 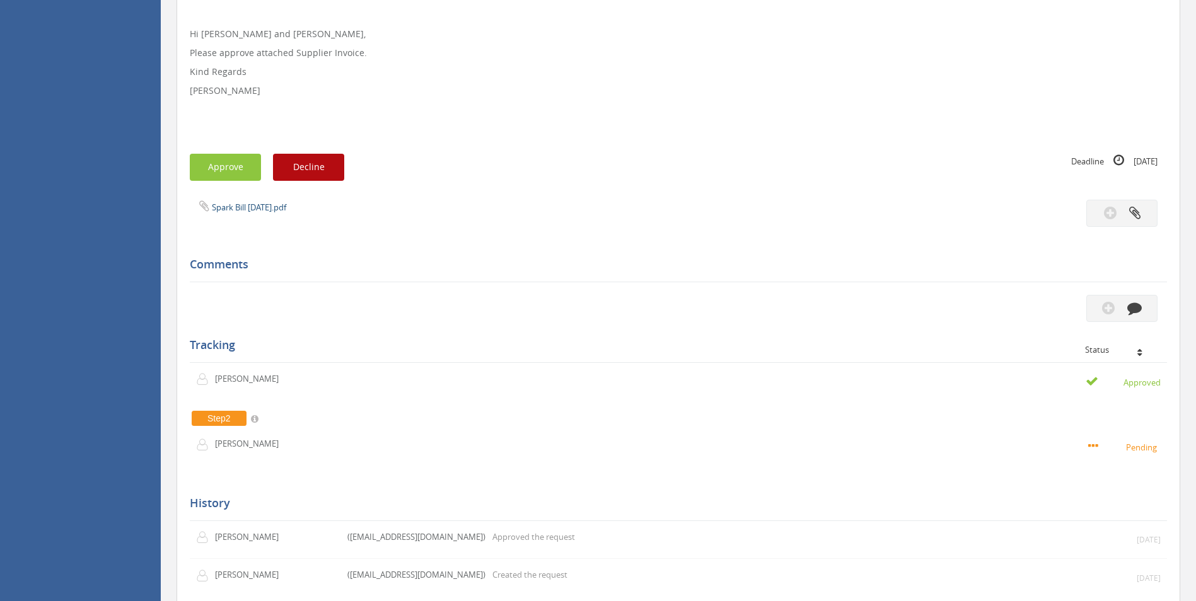 What do you see at coordinates (529, 575) in the screenshot?
I see `p: Created the request` at bounding box center [529, 575].